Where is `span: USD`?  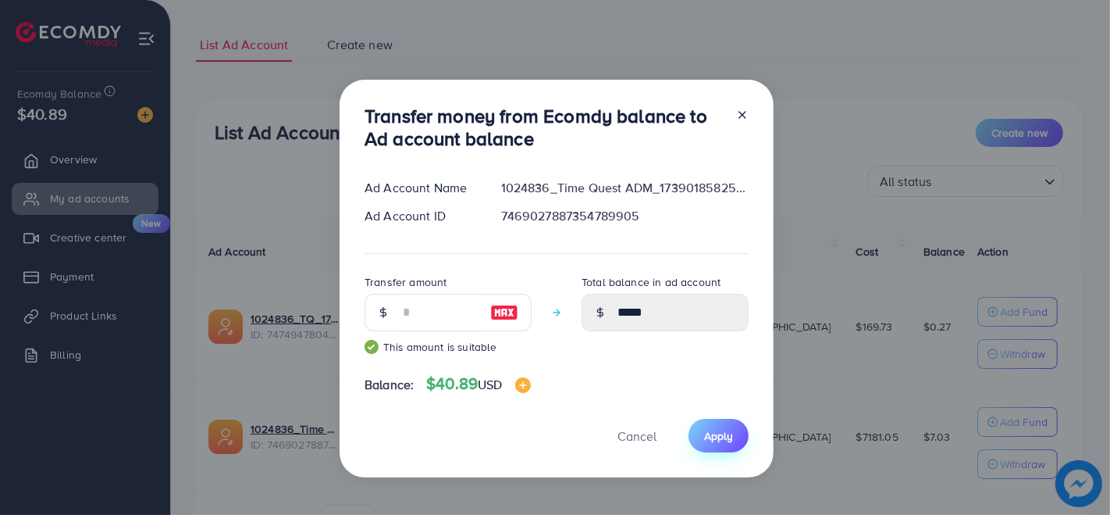
span: USD is located at coordinates (490, 384).